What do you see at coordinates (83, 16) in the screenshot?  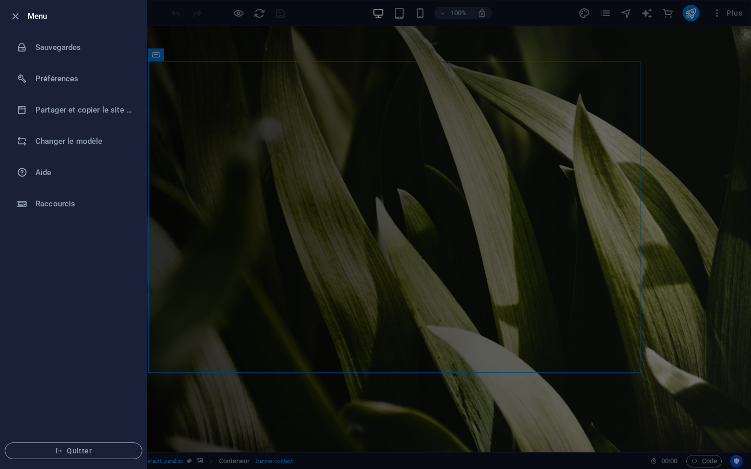 I see `h6: Menu` at bounding box center [83, 16].